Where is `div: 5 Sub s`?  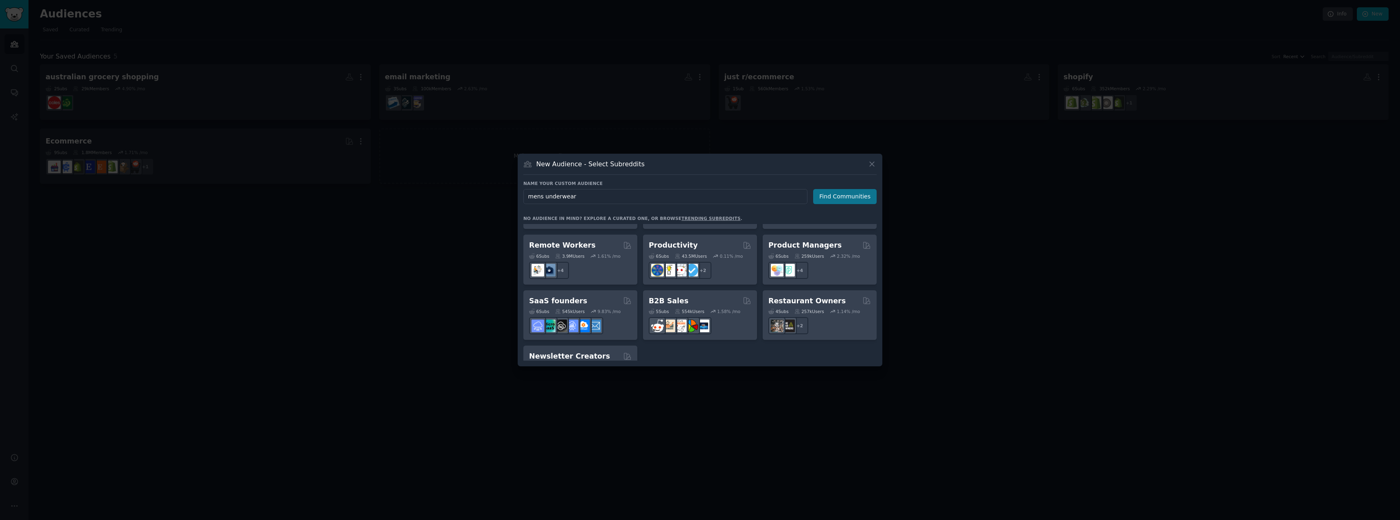
div: 5 Sub s is located at coordinates (659, 312).